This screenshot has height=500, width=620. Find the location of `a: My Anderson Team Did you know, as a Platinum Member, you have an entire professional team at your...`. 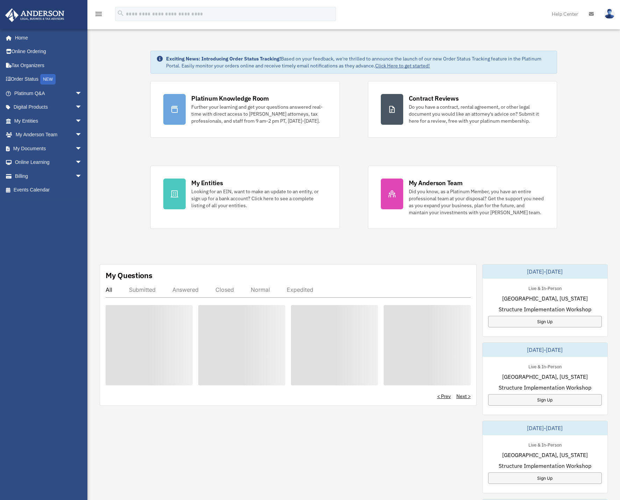

a: My Anderson Team Did you know, as a Platinum Member, you have an entire professional team at your... is located at coordinates (462, 197).